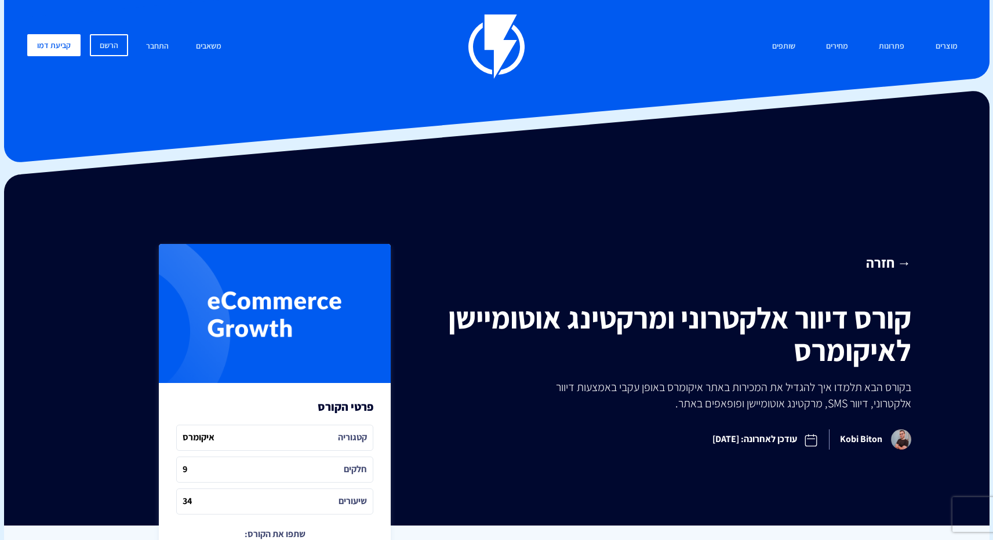 The height and width of the screenshot is (540, 993). Describe the element at coordinates (109, 45) in the screenshot. I see `a: הרשם` at that location.